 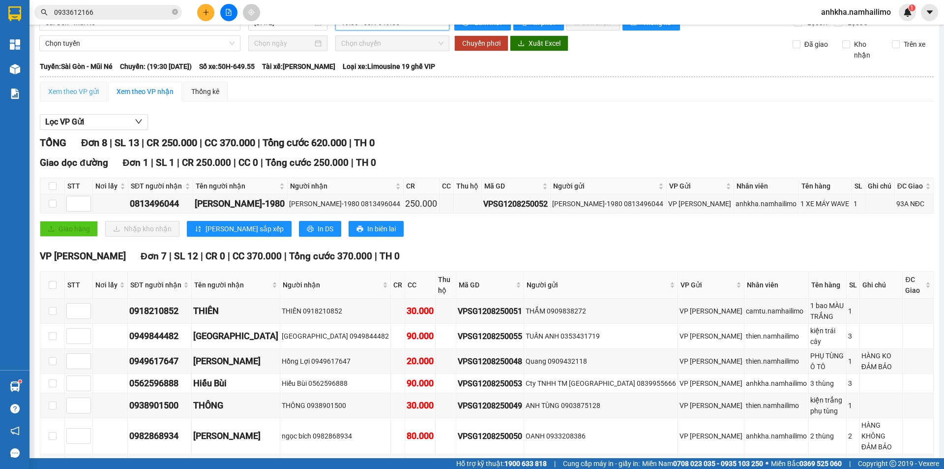 What do you see at coordinates (490, 436) in the screenshot?
I see `td: VPSG1208250050` at bounding box center [490, 436].